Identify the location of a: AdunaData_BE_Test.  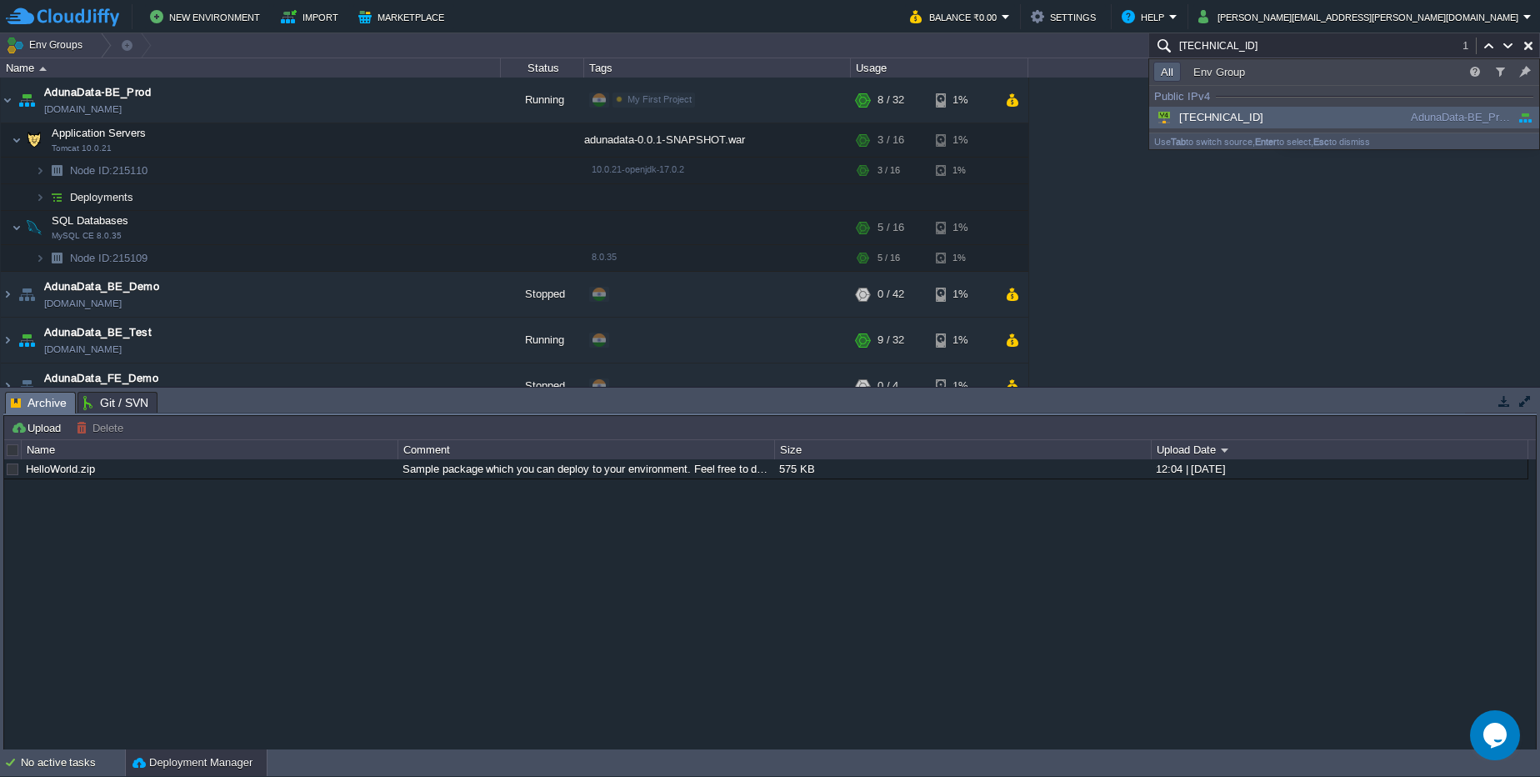
(97, 332).